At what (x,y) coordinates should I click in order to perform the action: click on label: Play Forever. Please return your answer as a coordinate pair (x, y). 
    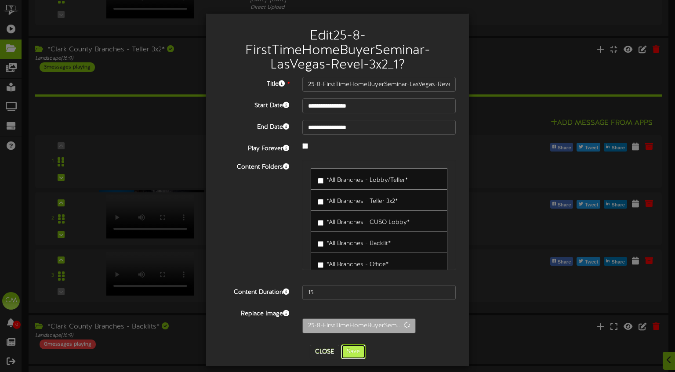
    Looking at the image, I should click on (254, 147).